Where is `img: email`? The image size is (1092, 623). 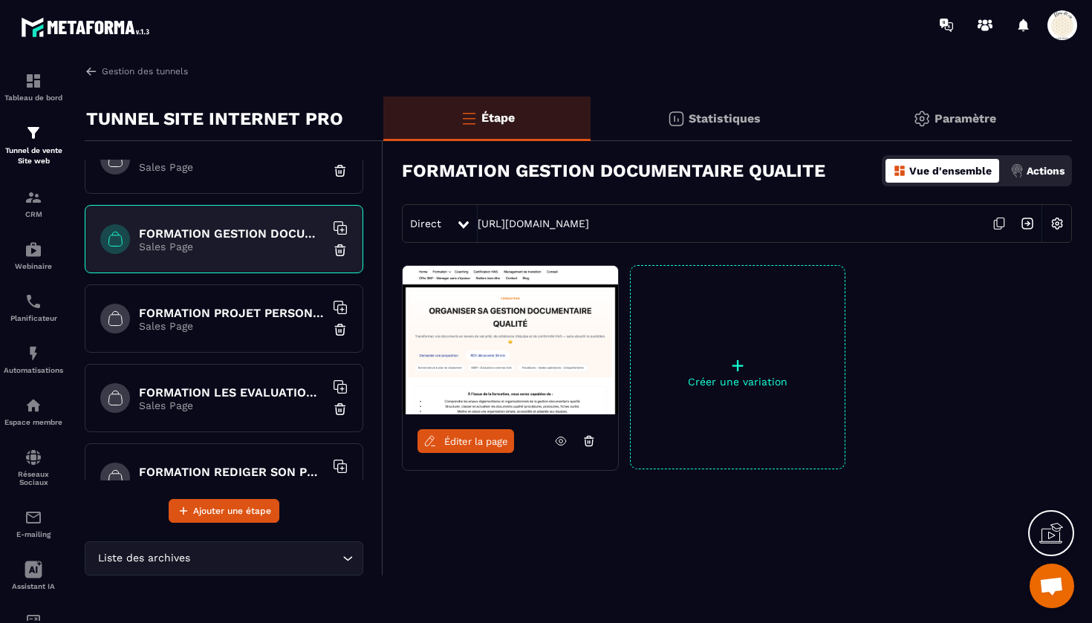
img: email is located at coordinates (33, 518).